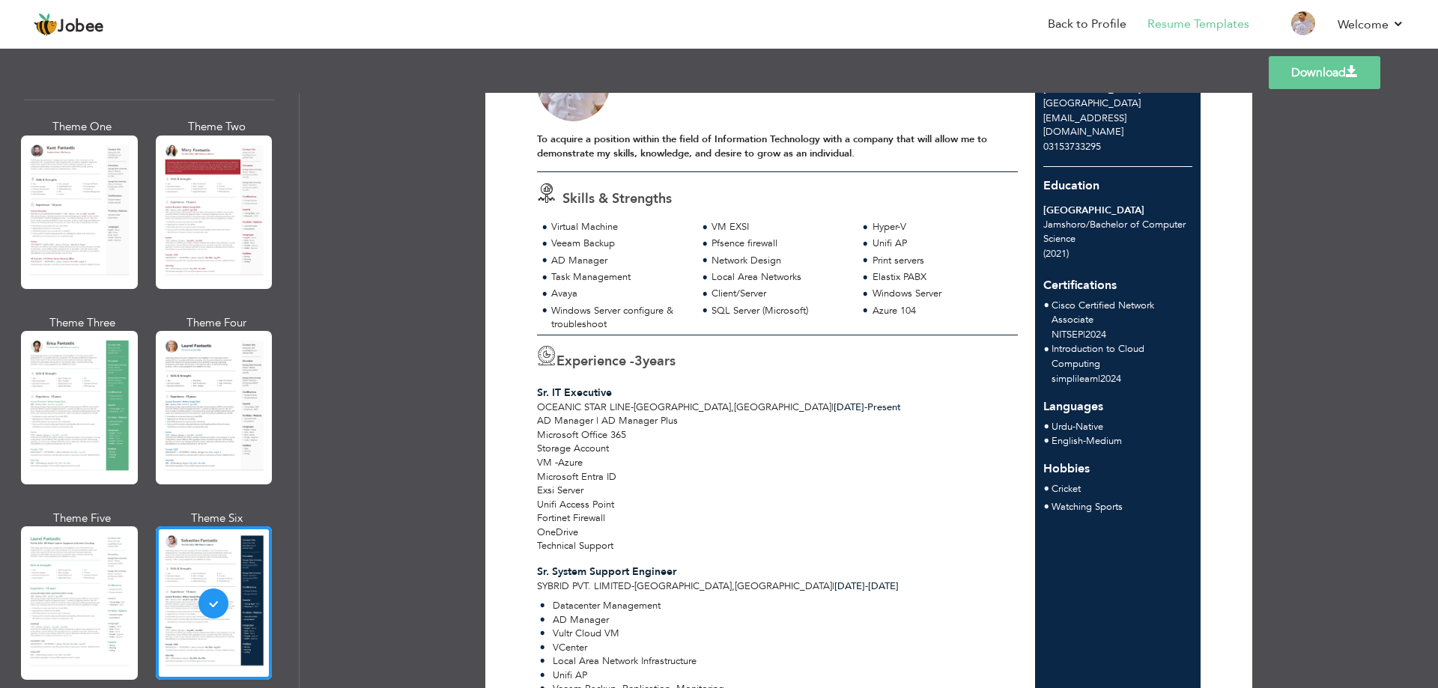 The width and height of the screenshot is (1438, 688). Describe the element at coordinates (762, 146) in the screenshot. I see `strong: To acquire a position within the field of Information Technology with a company that will allow m...` at that location.